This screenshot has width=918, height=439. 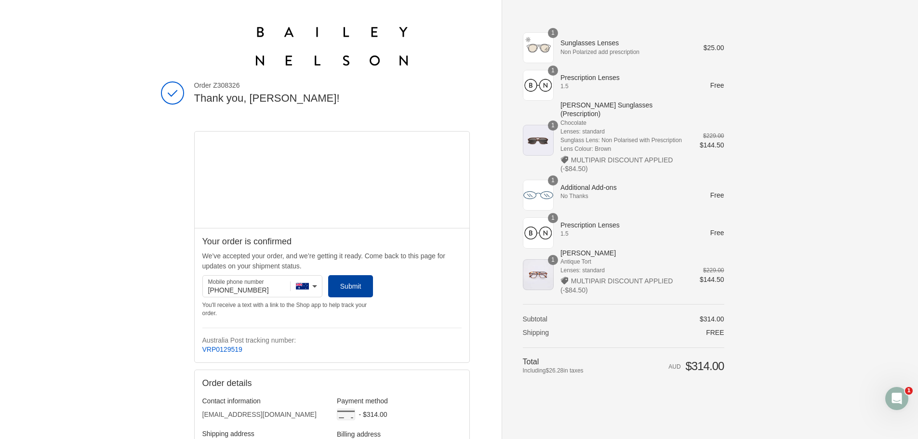 I want to click on span: $26.28, so click(x=554, y=370).